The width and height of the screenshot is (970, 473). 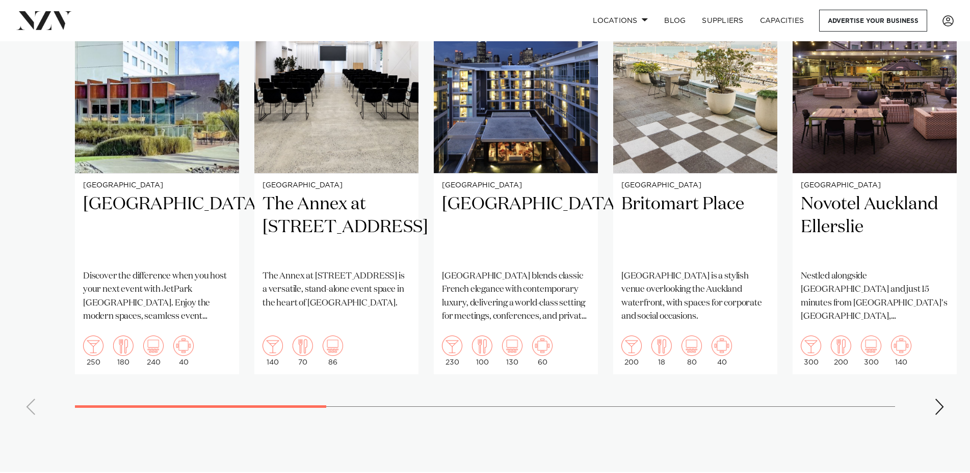 I want to click on img: nzv-logo.png, so click(x=44, y=20).